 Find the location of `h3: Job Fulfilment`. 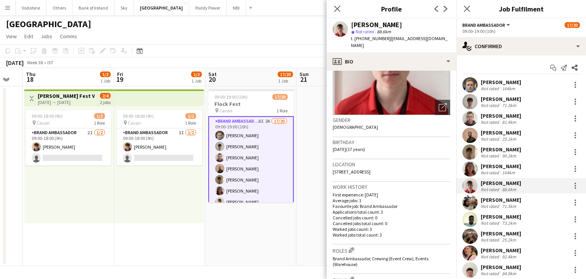

h3: Job Fulfilment is located at coordinates (521, 9).